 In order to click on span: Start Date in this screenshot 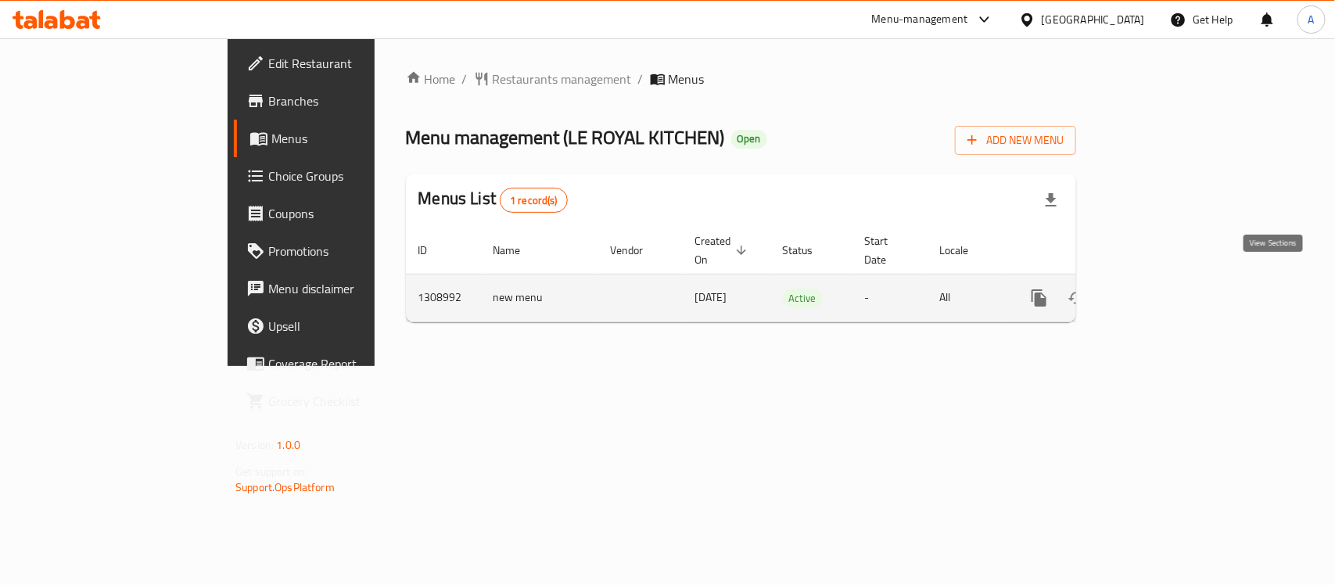, I will do `click(887, 250)`.